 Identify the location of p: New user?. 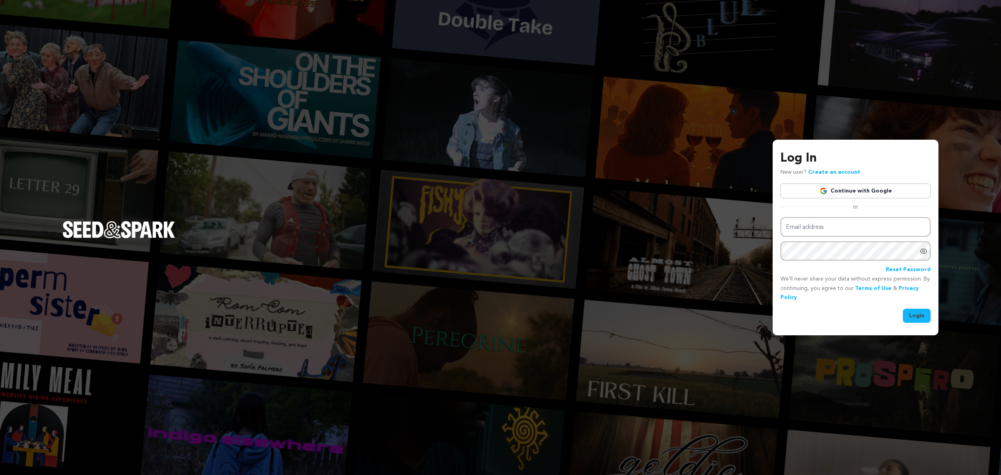
(820, 172).